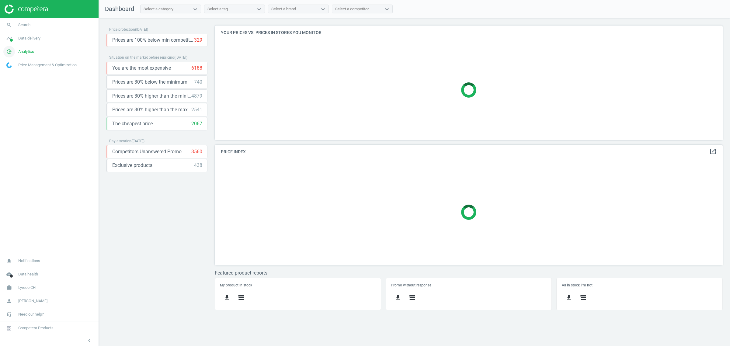 This screenshot has width=730, height=346. What do you see at coordinates (640, 285) in the screenshot?
I see `h5: All in stock, i'm not` at bounding box center [640, 285].